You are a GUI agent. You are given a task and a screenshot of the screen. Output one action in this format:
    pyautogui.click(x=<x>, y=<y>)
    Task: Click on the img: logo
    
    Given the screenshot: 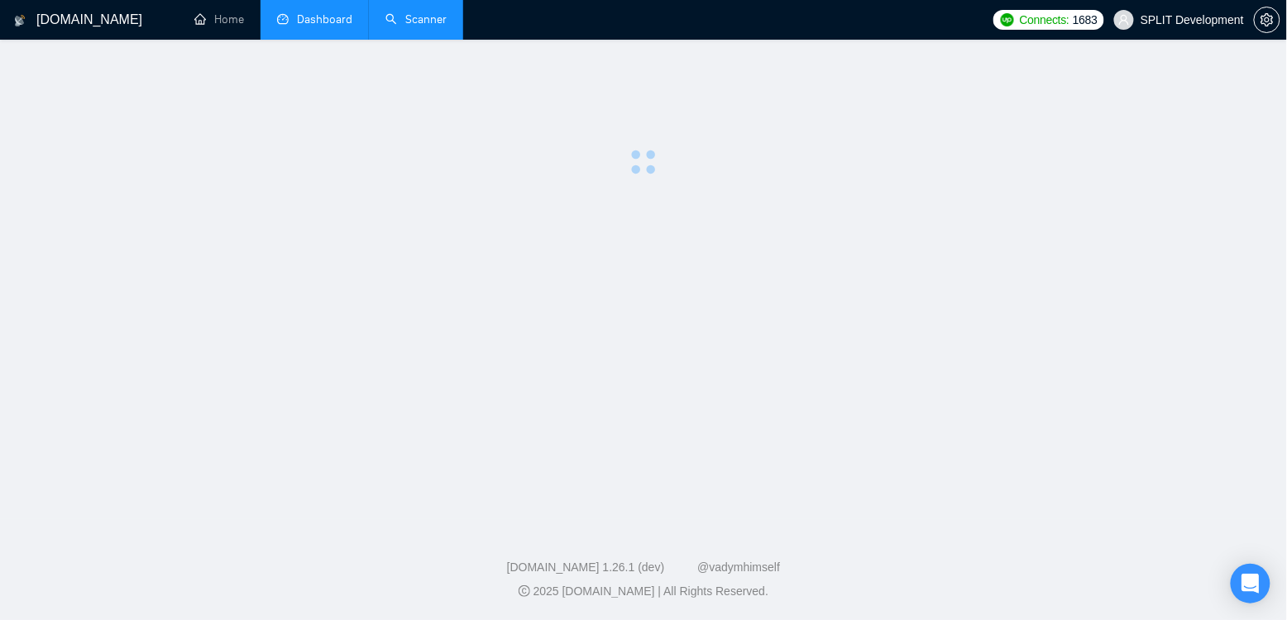 What is the action you would take?
    pyautogui.click(x=20, y=21)
    